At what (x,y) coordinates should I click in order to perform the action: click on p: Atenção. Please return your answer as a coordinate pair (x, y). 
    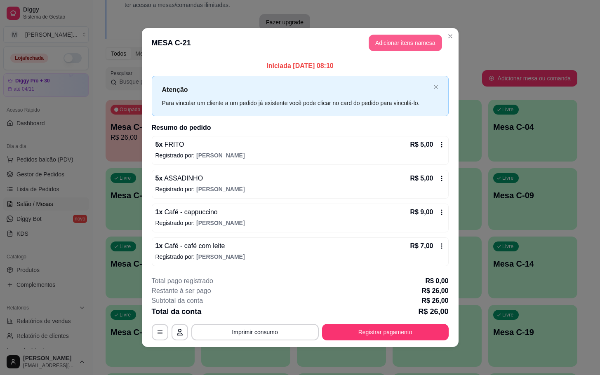
    Looking at the image, I should click on (296, 90).